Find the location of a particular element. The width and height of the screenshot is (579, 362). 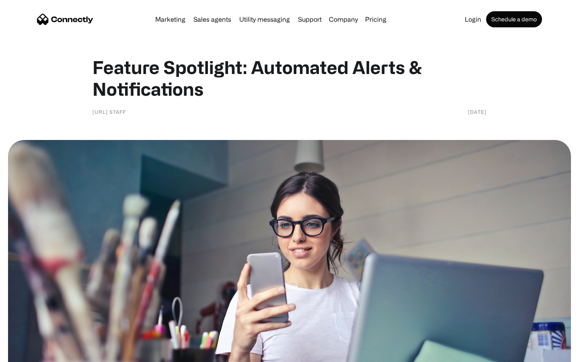

div: Company is located at coordinates (343, 19).